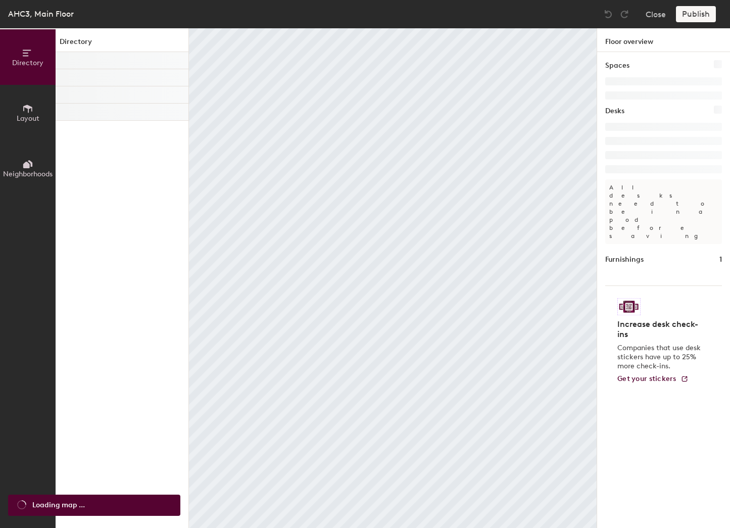  What do you see at coordinates (59, 505) in the screenshot?
I see `span: Loading map ...` at bounding box center [59, 505].